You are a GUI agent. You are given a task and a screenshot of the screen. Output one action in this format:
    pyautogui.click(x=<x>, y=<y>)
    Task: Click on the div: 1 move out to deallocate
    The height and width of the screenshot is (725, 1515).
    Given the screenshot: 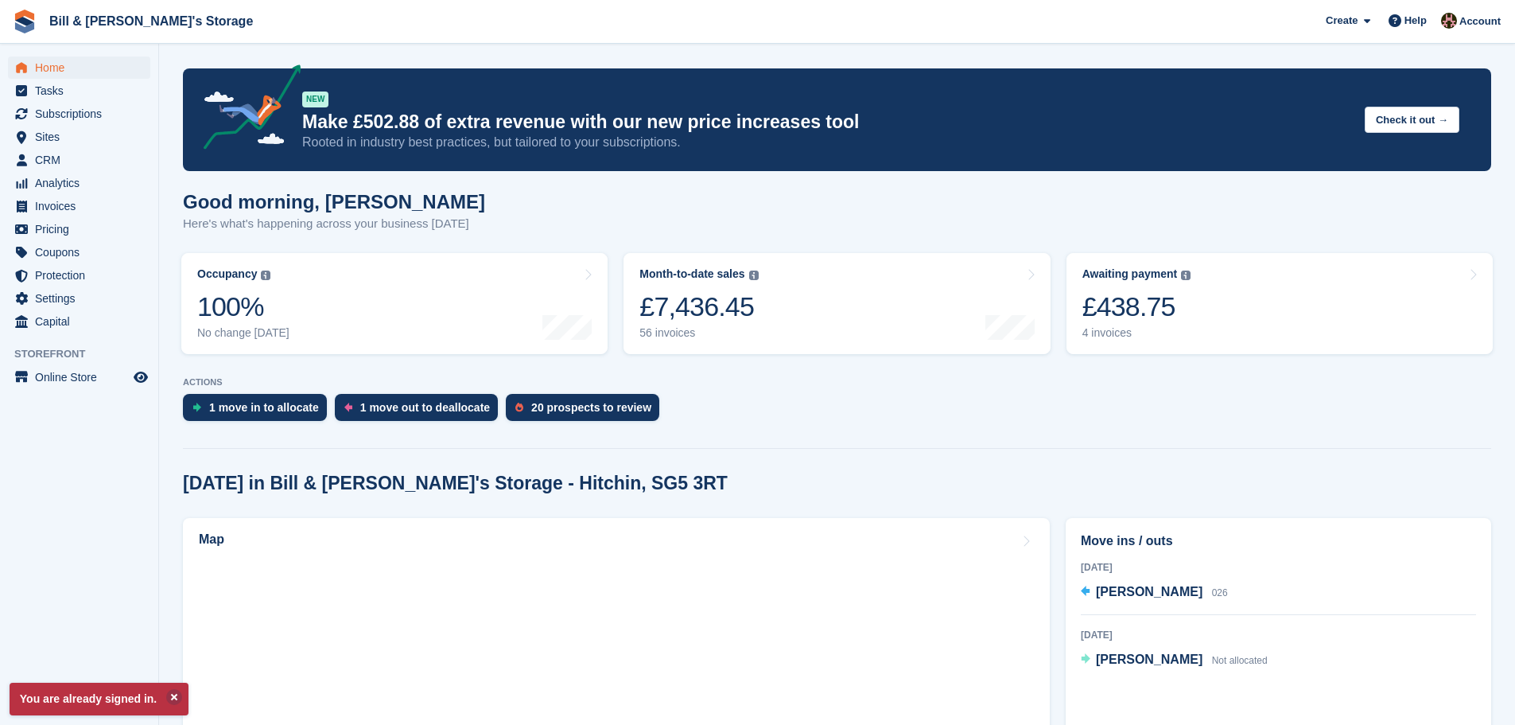 What is the action you would take?
    pyautogui.click(x=425, y=407)
    